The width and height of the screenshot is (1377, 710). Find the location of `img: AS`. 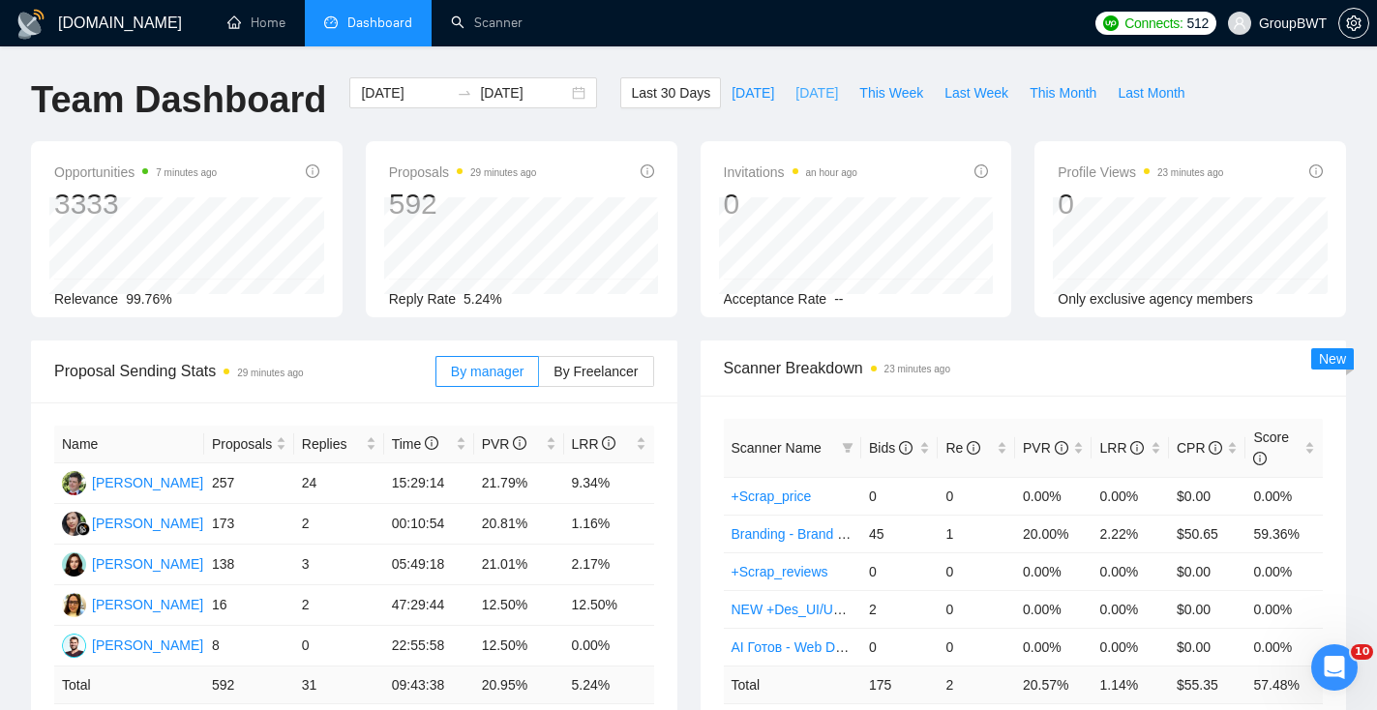

img: AS is located at coordinates (74, 483).